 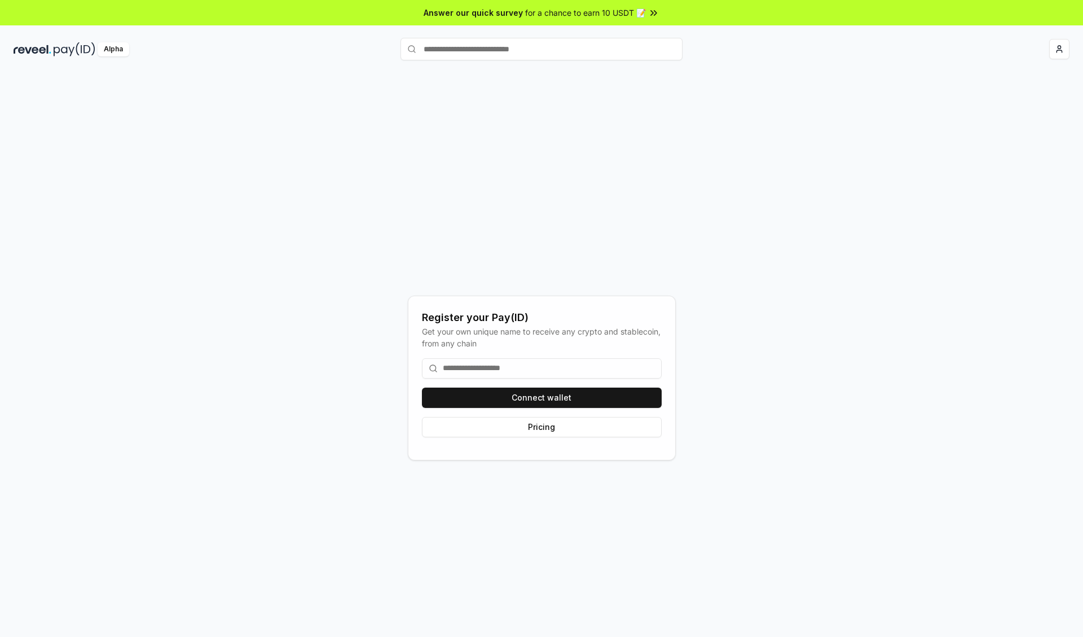 What do you see at coordinates (542, 398) in the screenshot?
I see `button: Connect wallet` at bounding box center [542, 398].